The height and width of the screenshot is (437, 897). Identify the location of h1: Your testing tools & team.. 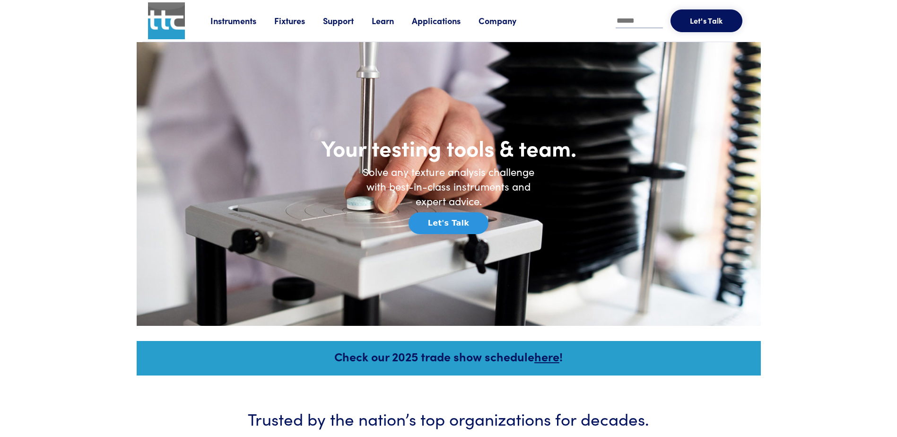
(449, 148).